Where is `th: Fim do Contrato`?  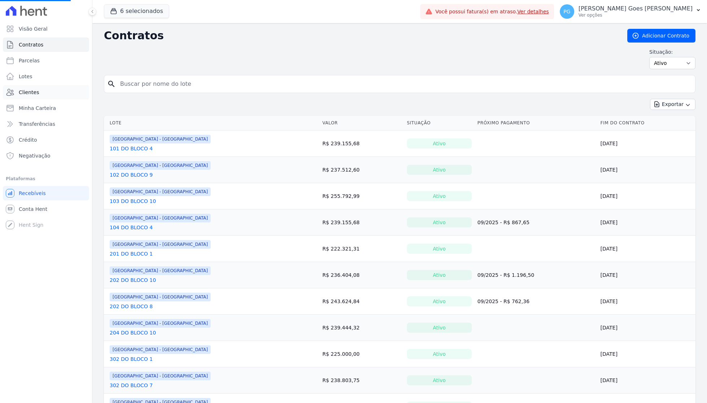 th: Fim do Contrato is located at coordinates (647, 123).